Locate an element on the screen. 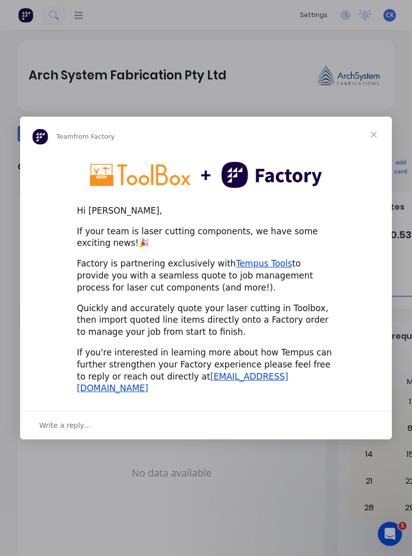 The width and height of the screenshot is (412, 556). img: Profile image for Team is located at coordinates (40, 137).